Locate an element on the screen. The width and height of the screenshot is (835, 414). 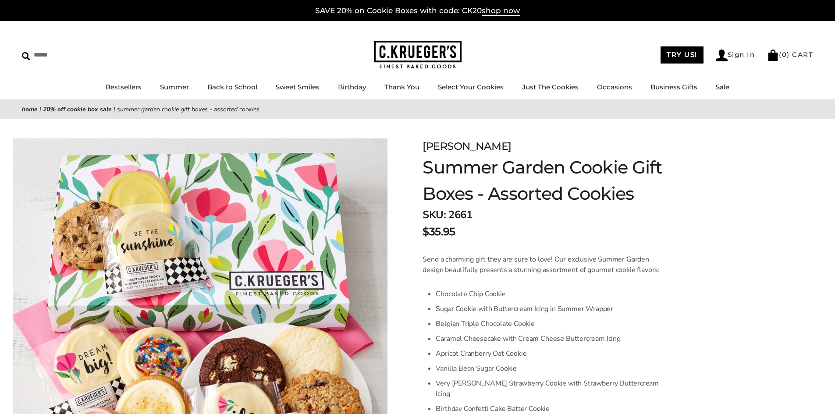
a: Sale is located at coordinates (723, 87).